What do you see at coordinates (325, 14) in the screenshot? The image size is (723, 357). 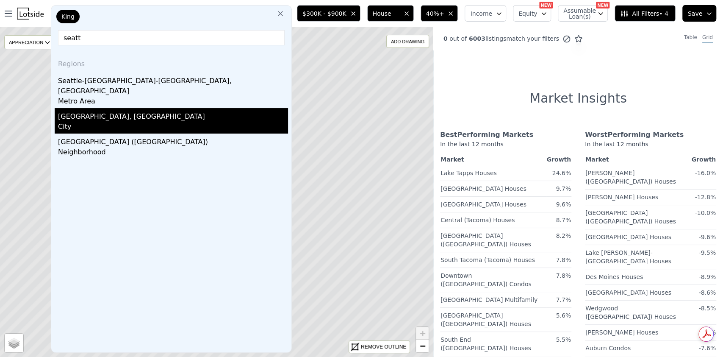 I see `span: $300K - $900K` at bounding box center [325, 14].